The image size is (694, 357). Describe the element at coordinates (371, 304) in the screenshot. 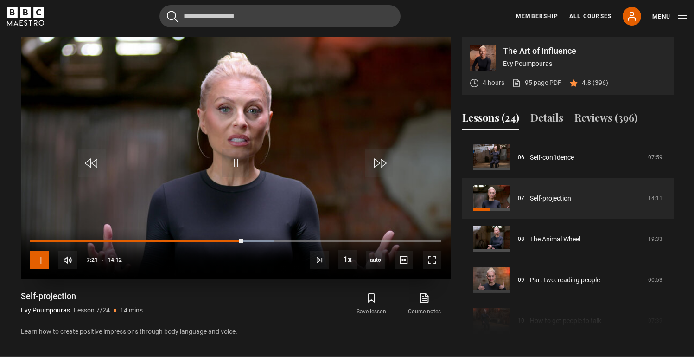

I see `button: Save lesson` at that location.